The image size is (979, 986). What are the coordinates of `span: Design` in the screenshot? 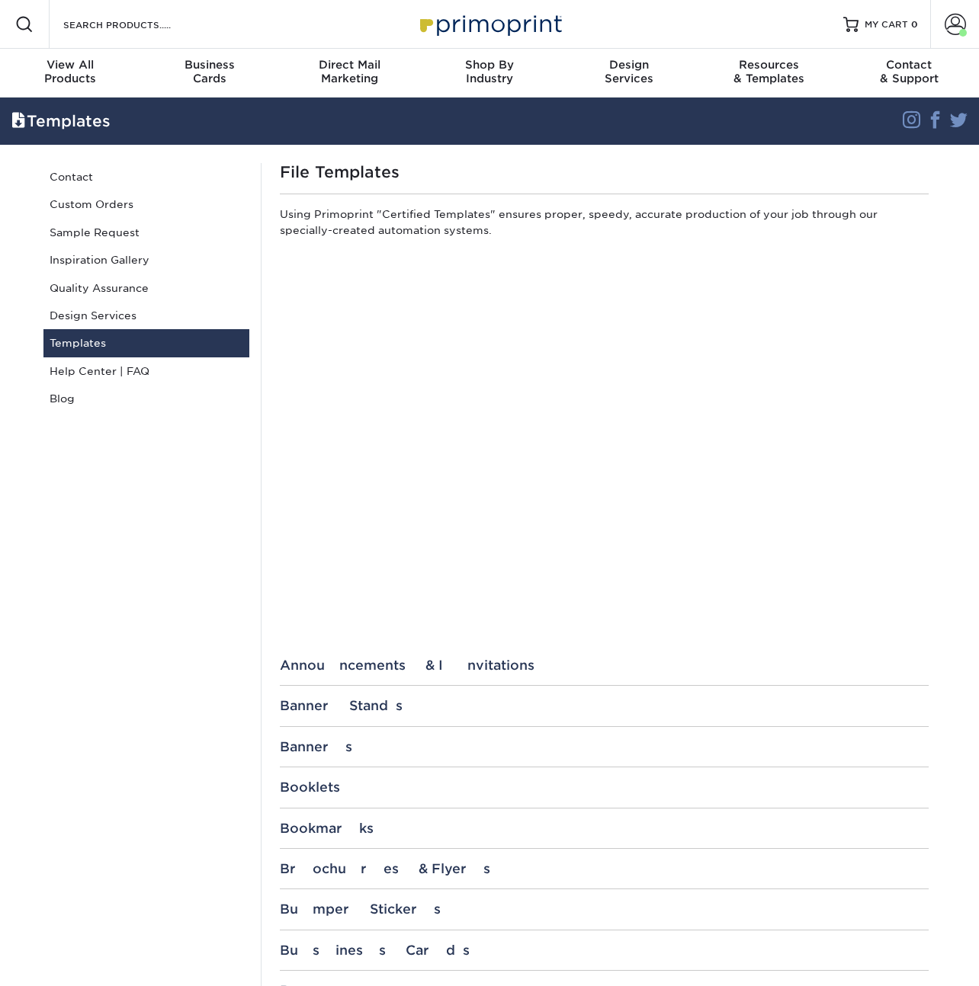 It's located at (629, 65).